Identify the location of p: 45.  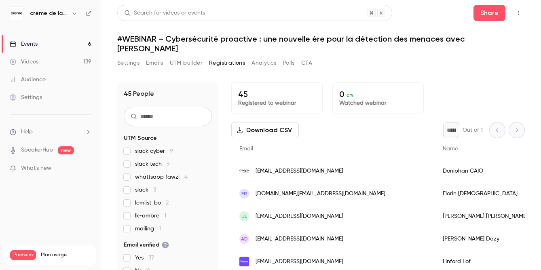
(277, 94).